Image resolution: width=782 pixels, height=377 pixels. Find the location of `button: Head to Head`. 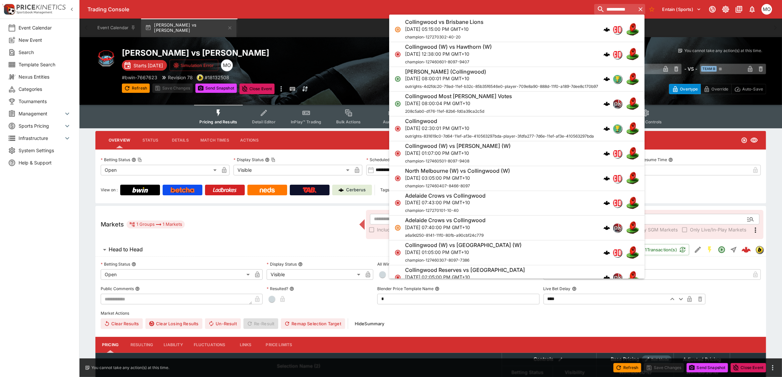

button: Head to Head is located at coordinates (365, 249).